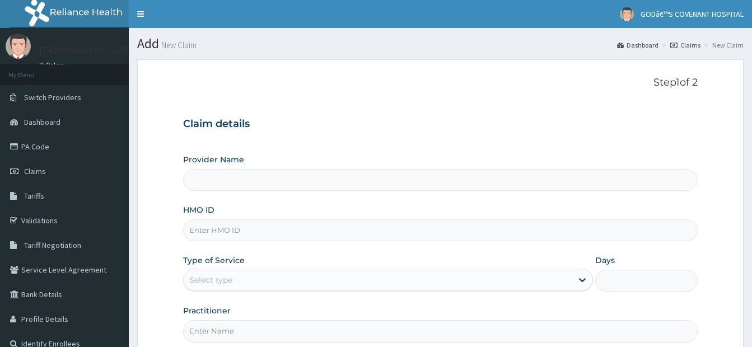  What do you see at coordinates (53, 97) in the screenshot?
I see `span: Switch Providers` at bounding box center [53, 97].